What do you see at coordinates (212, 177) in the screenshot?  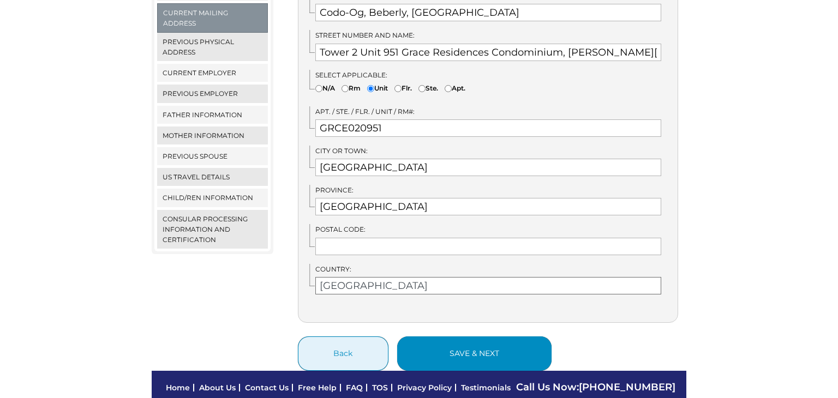 I see `a: US Travel Details` at bounding box center [212, 177].